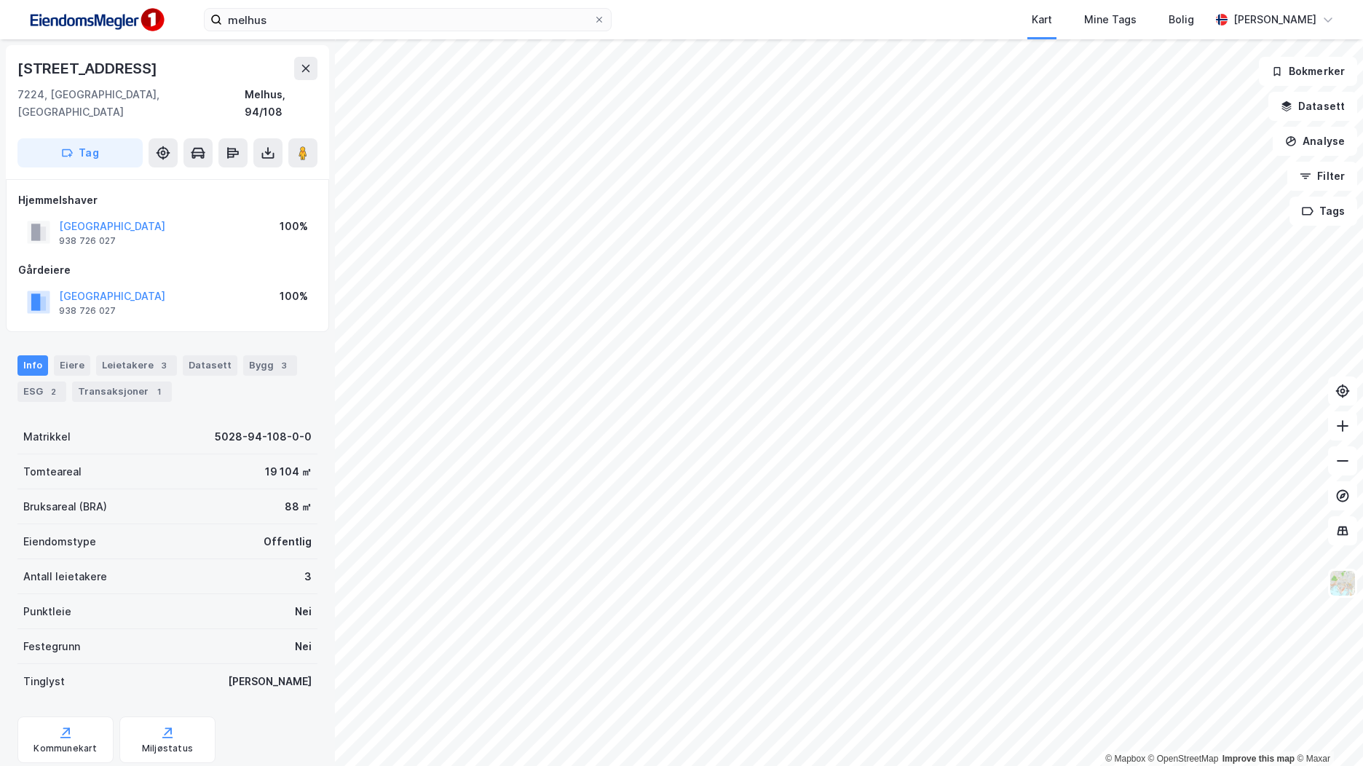 This screenshot has width=1363, height=766. What do you see at coordinates (53, 392) in the screenshot?
I see `div: 2` at bounding box center [53, 392].